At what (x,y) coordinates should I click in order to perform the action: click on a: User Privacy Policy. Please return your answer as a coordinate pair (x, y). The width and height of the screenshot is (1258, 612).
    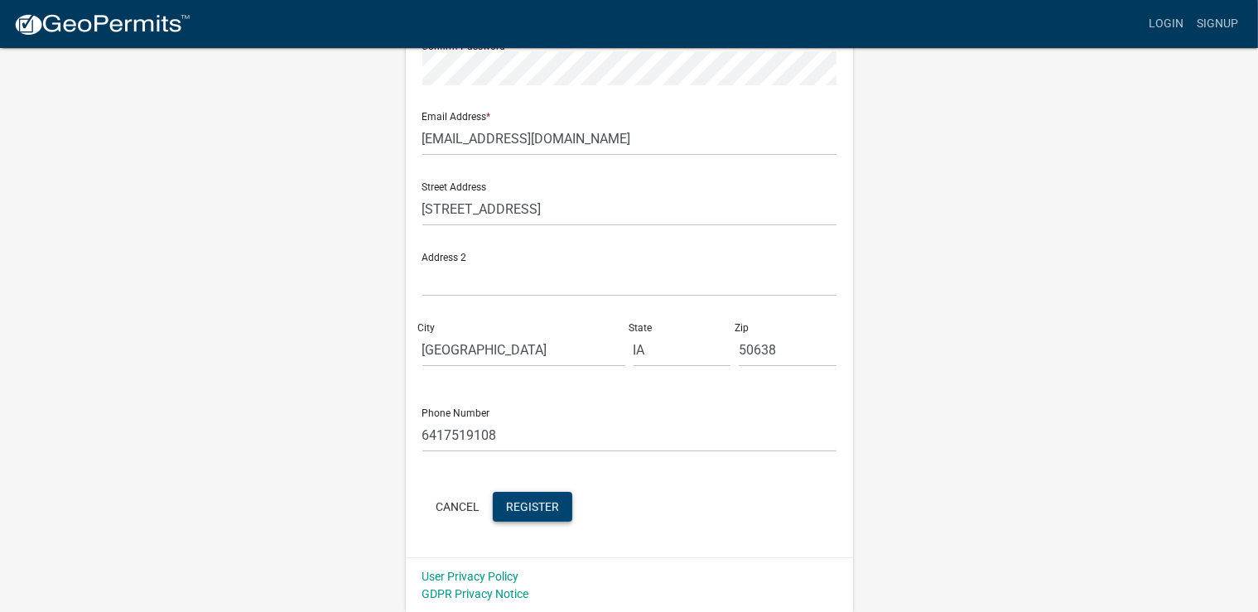
    Looking at the image, I should click on (471, 577).